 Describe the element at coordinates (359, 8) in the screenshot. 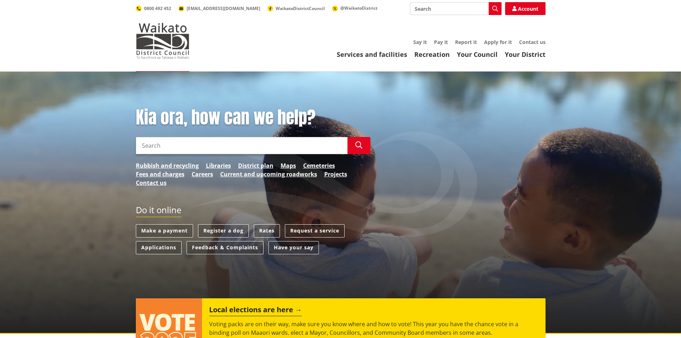

I see `span: @WaikatoDistrict` at that location.